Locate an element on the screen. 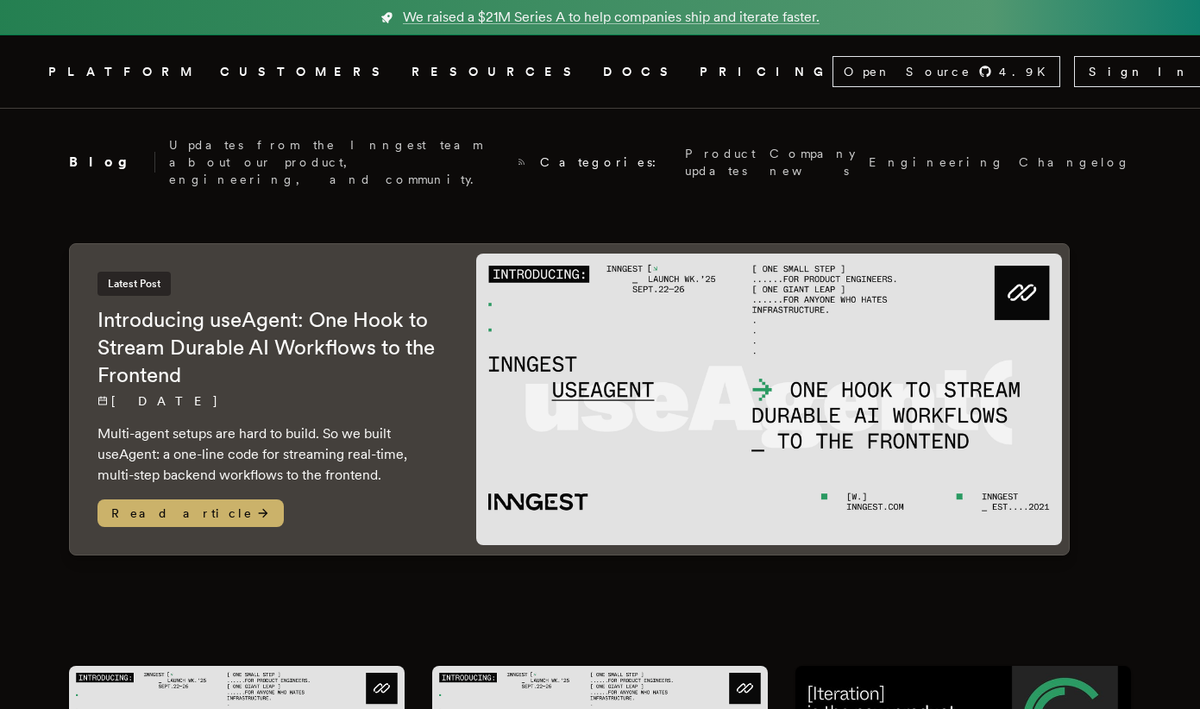  a: Changelog is located at coordinates (1075, 162).